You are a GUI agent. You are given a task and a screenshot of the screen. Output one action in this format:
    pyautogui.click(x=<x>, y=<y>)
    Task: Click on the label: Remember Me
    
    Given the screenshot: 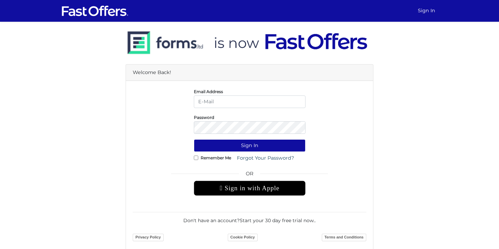 What is the action you would take?
    pyautogui.click(x=216, y=157)
    